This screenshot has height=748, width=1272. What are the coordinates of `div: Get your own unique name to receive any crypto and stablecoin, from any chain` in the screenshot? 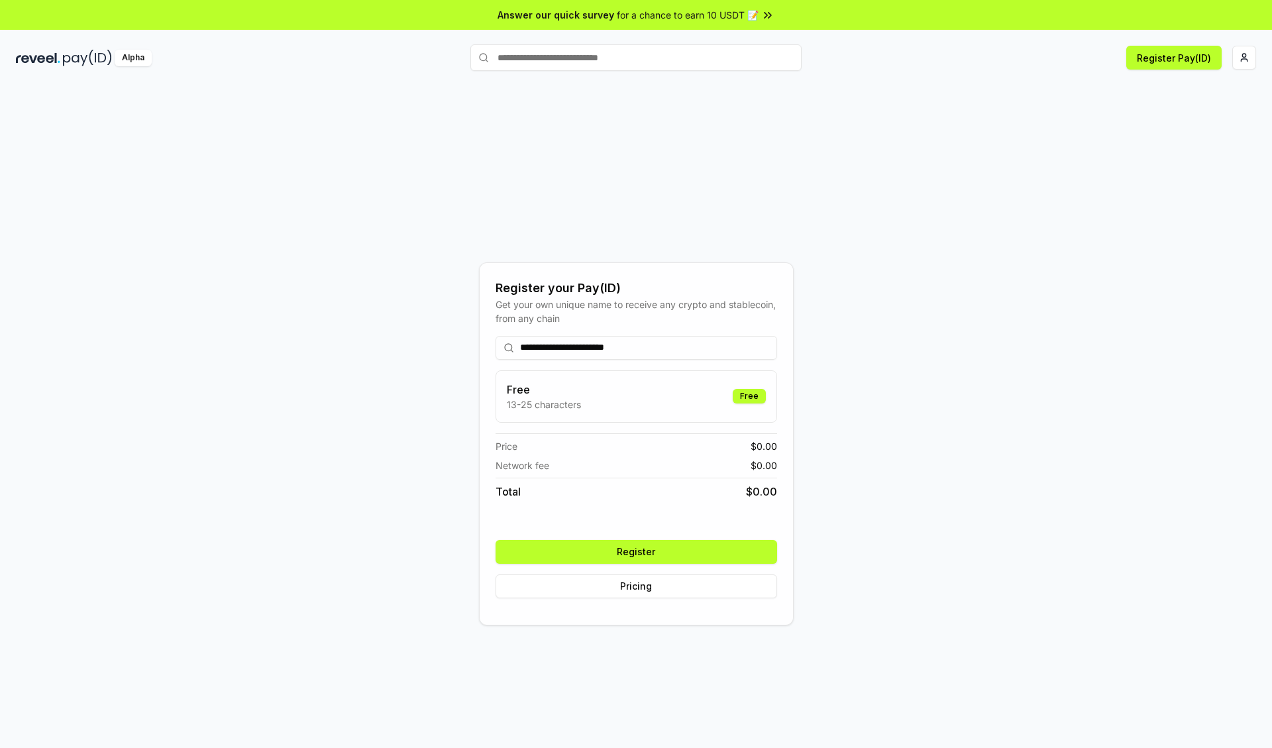 It's located at (636, 311).